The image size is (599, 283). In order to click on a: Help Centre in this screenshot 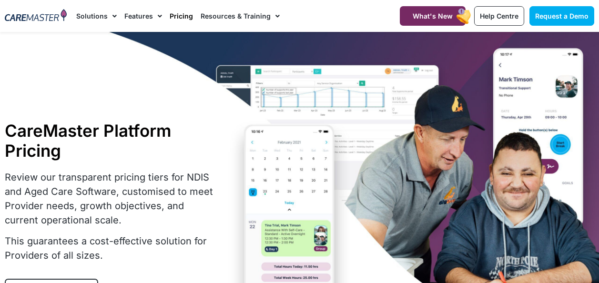, I will do `click(499, 16)`.